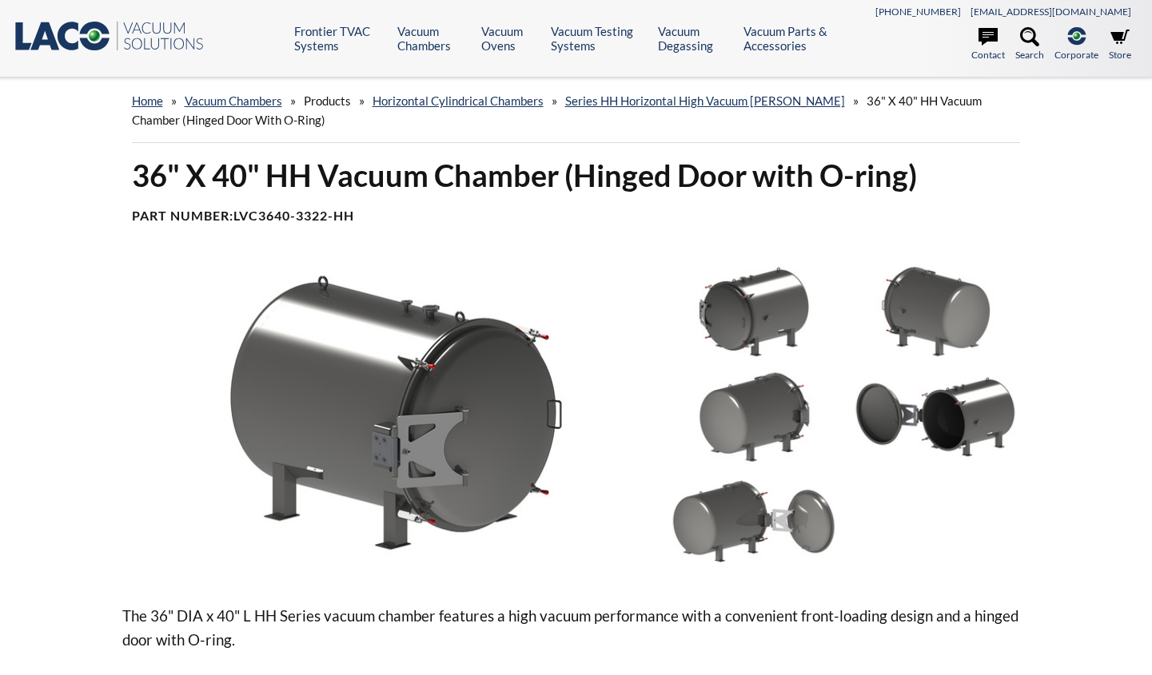 The width and height of the screenshot is (1152, 675). I want to click on img: 36" X 40" HH VACUUM CHAMBER rear door open, so click(753, 522).